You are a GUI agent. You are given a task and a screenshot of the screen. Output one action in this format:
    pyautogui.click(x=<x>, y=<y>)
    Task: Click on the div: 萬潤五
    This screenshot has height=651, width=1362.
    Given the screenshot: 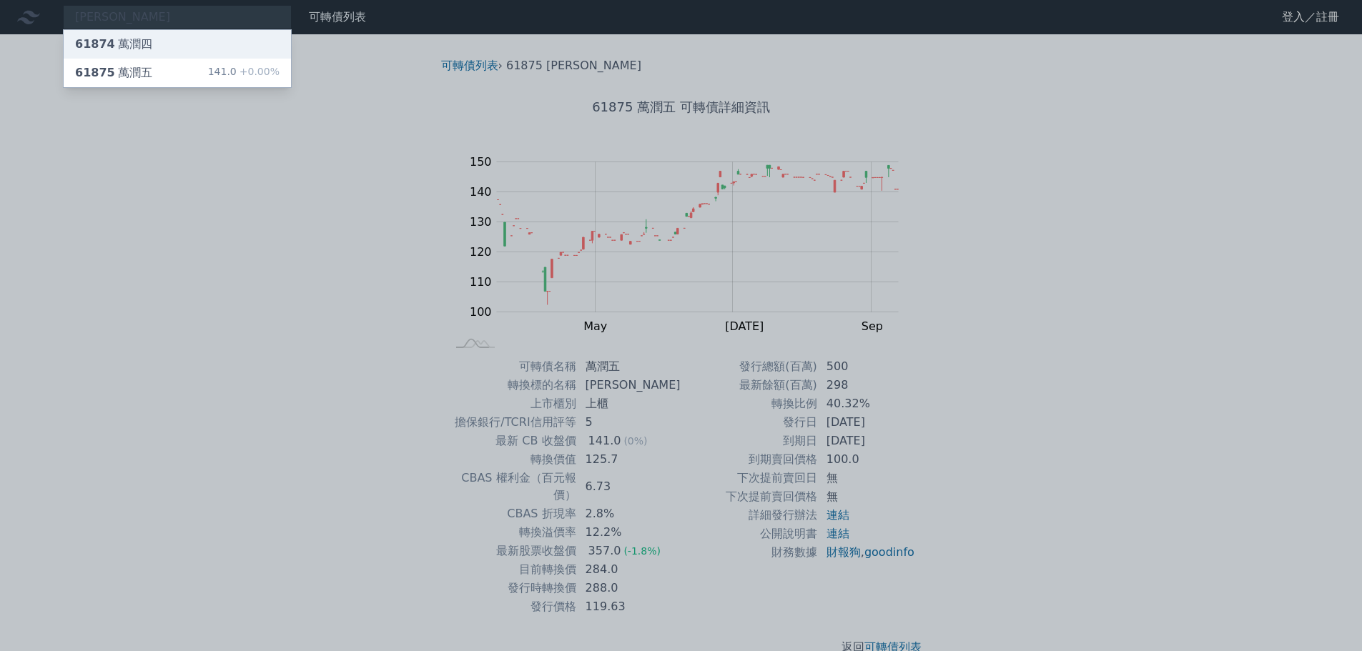 What is the action you would take?
    pyautogui.click(x=114, y=73)
    